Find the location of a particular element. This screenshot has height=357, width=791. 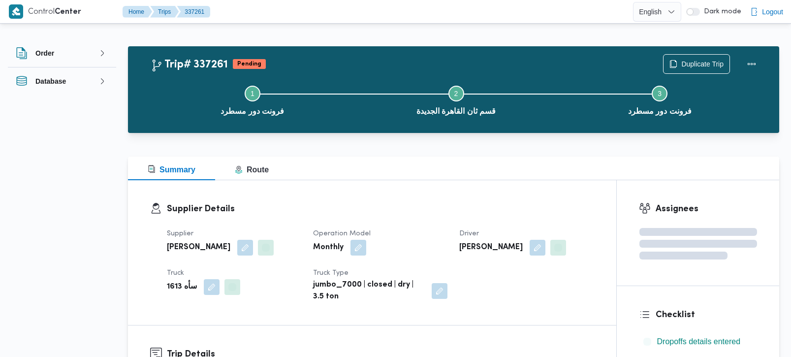

span: Pending is located at coordinates (249, 64).